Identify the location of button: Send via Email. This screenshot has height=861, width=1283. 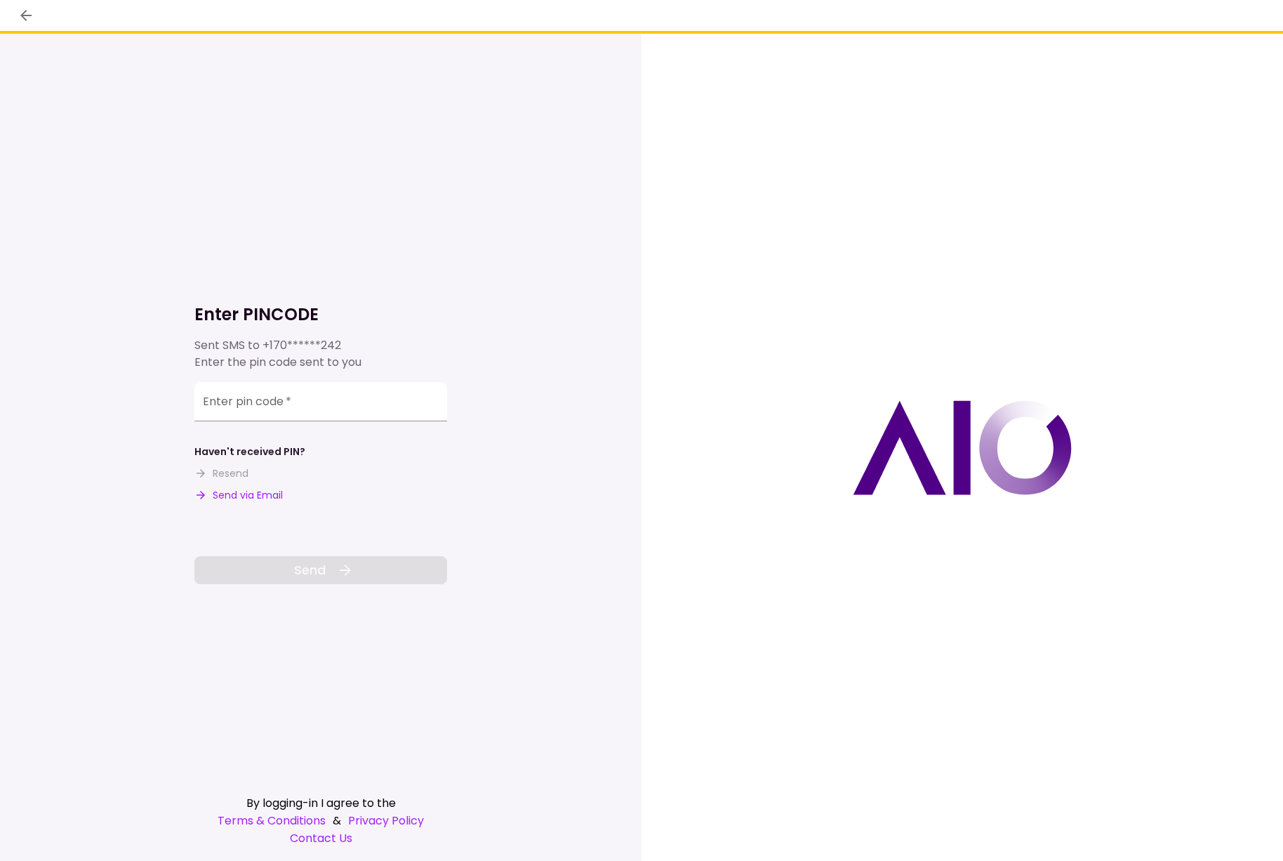
(239, 495).